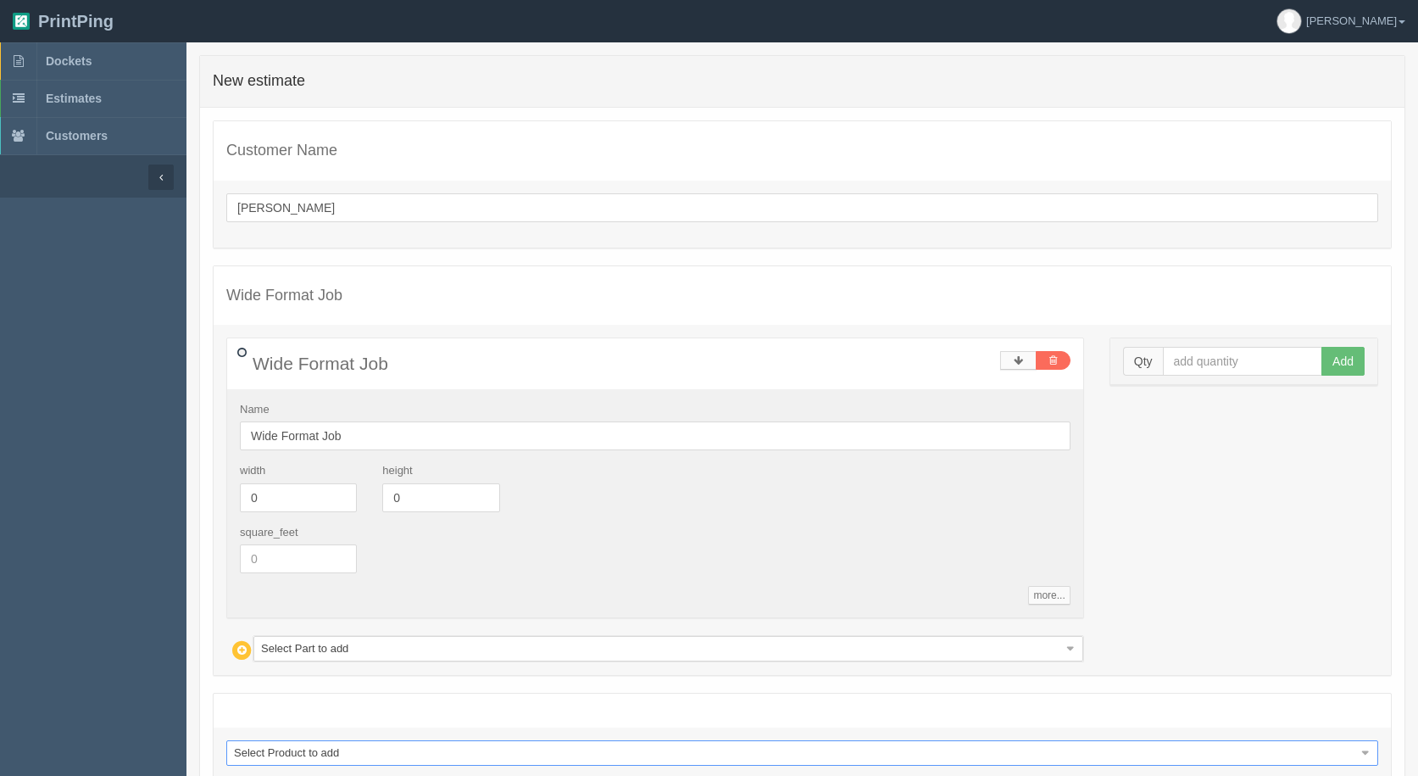 This screenshot has width=1418, height=776. I want to click on span: Wide Format Job, so click(320, 363).